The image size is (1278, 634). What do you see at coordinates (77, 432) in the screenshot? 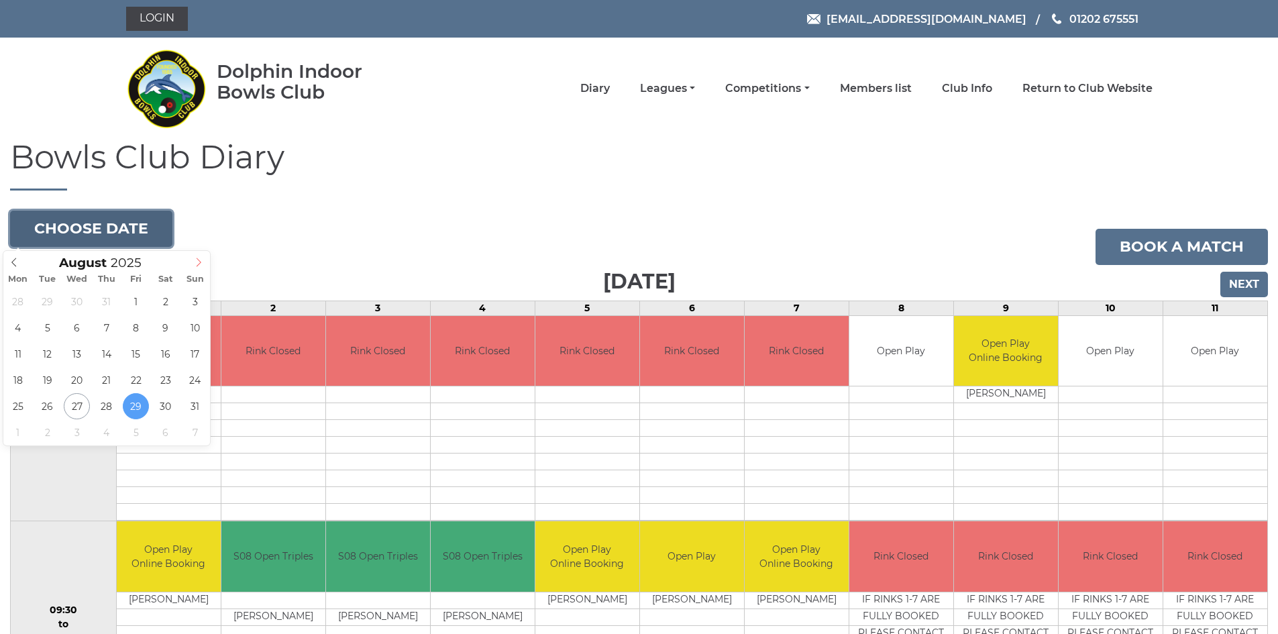
I see `span: September 3, 2025` at bounding box center [77, 432].